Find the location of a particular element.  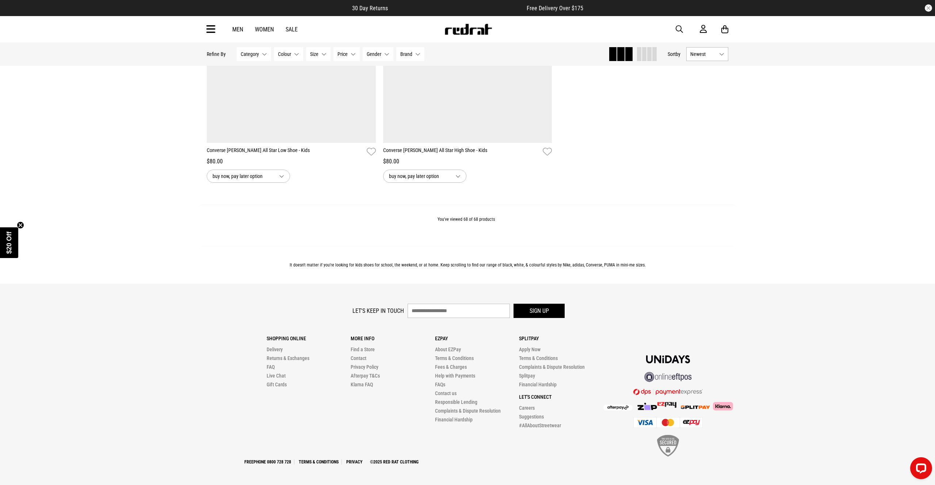

button: Gender is located at coordinates (378, 54).